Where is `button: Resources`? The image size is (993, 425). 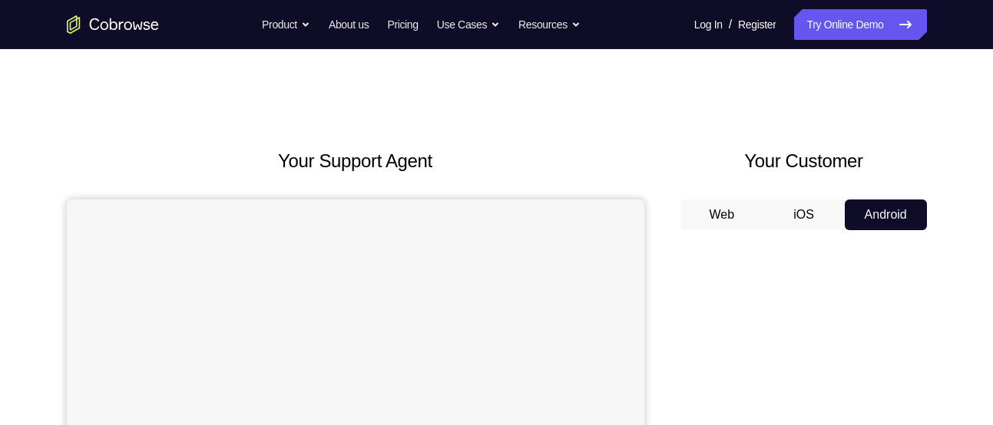
button: Resources is located at coordinates (549, 25).